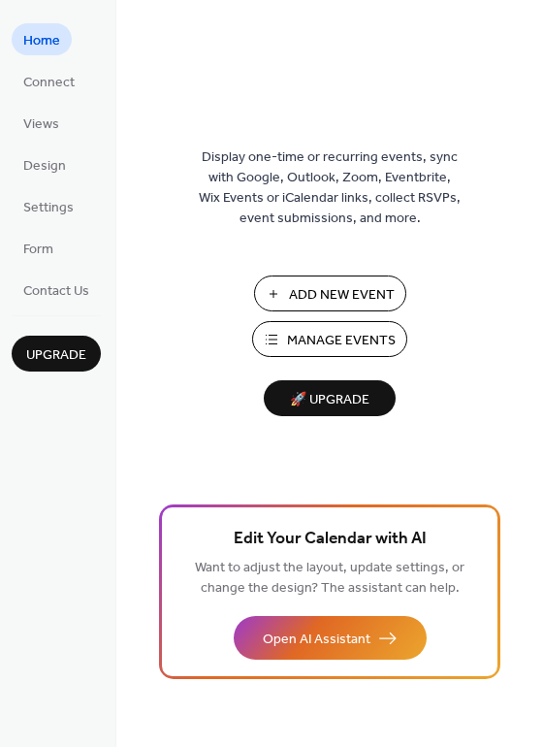 This screenshot has width=543, height=747. I want to click on span: Add New Event, so click(342, 295).